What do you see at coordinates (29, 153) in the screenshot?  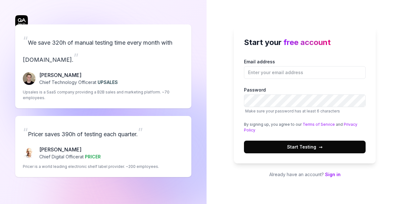 I see `img: Chris Chalkitis` at bounding box center [29, 153].